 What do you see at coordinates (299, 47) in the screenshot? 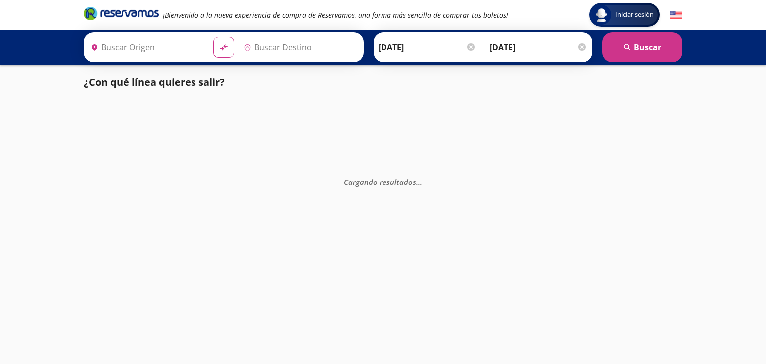
I see `input: Buscar Destino` at bounding box center [299, 47].